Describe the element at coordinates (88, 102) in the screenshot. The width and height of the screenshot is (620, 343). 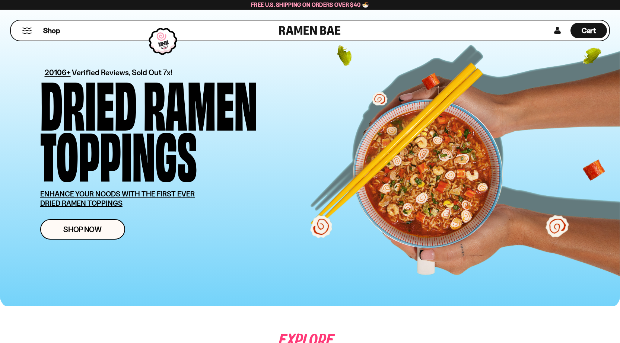
I see `div: Dried` at that location.